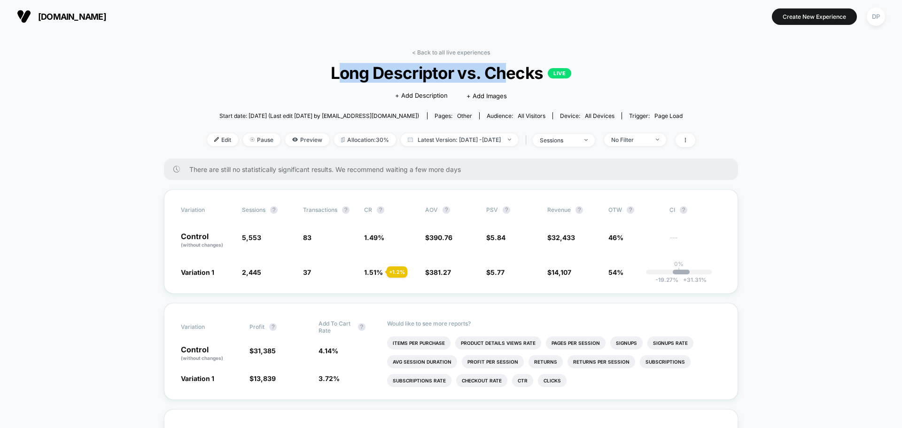 The height and width of the screenshot is (428, 902). Describe the element at coordinates (552, 381) in the screenshot. I see `li: Clicks` at that location.